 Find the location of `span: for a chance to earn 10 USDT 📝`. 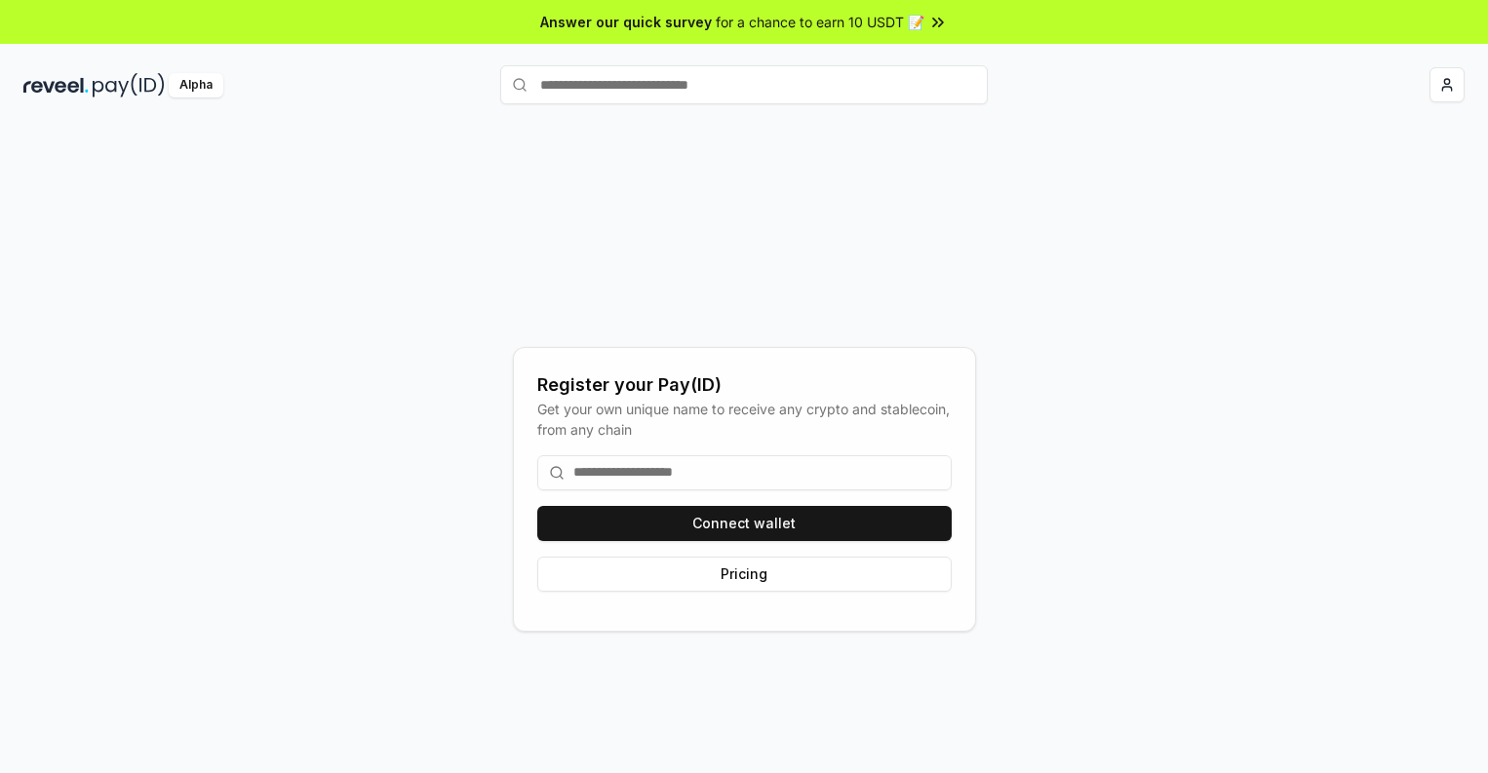

span: for a chance to earn 10 USDT 📝 is located at coordinates (820, 21).